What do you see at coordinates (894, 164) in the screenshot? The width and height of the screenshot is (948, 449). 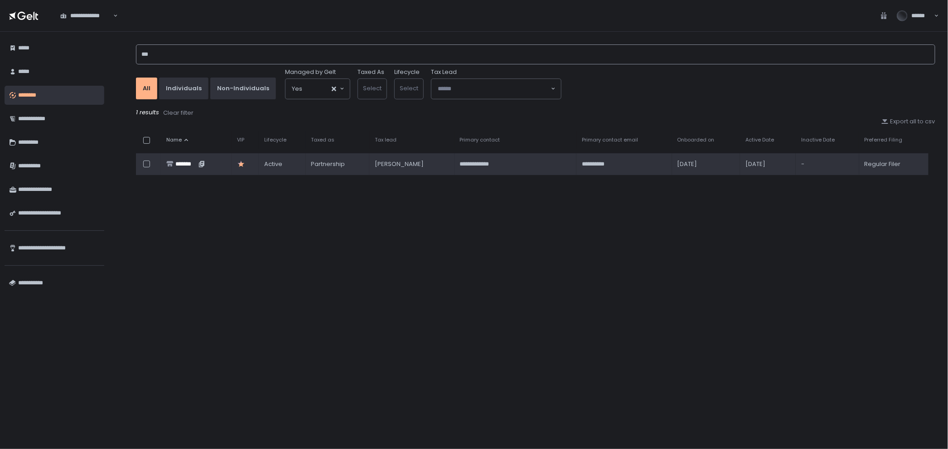 I see `div: Regular Filer` at bounding box center [894, 164].